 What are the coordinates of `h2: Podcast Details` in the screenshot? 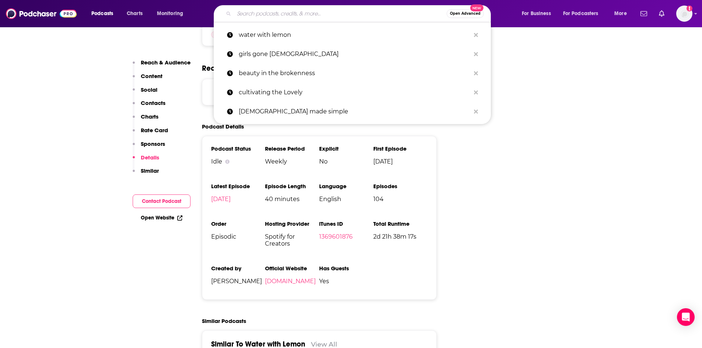 It's located at (223, 126).